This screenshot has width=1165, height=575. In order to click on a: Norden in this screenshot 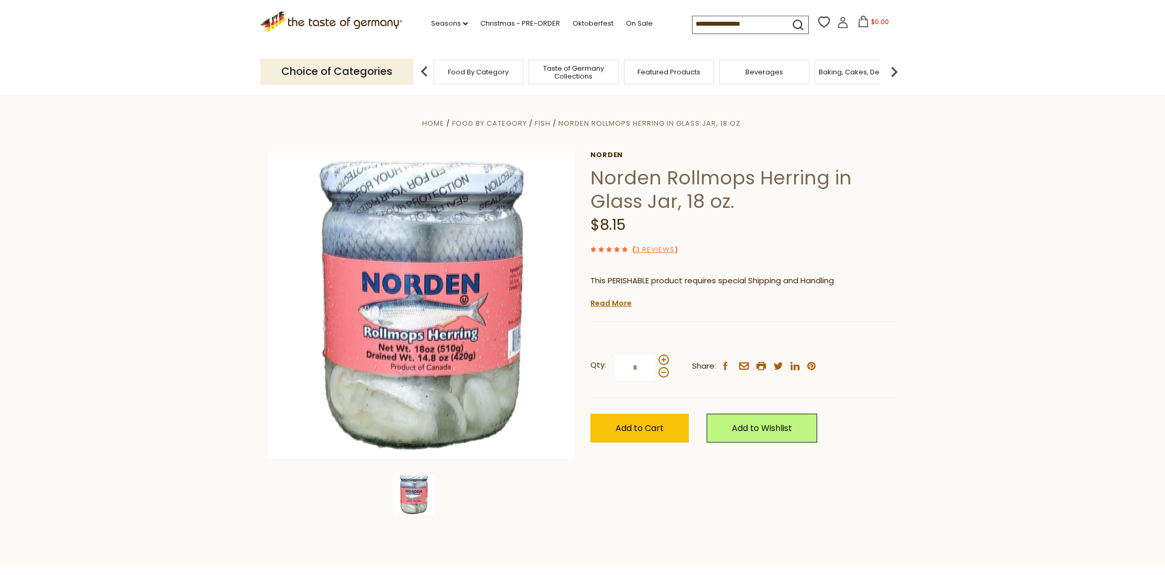, I will do `click(744, 155)`.